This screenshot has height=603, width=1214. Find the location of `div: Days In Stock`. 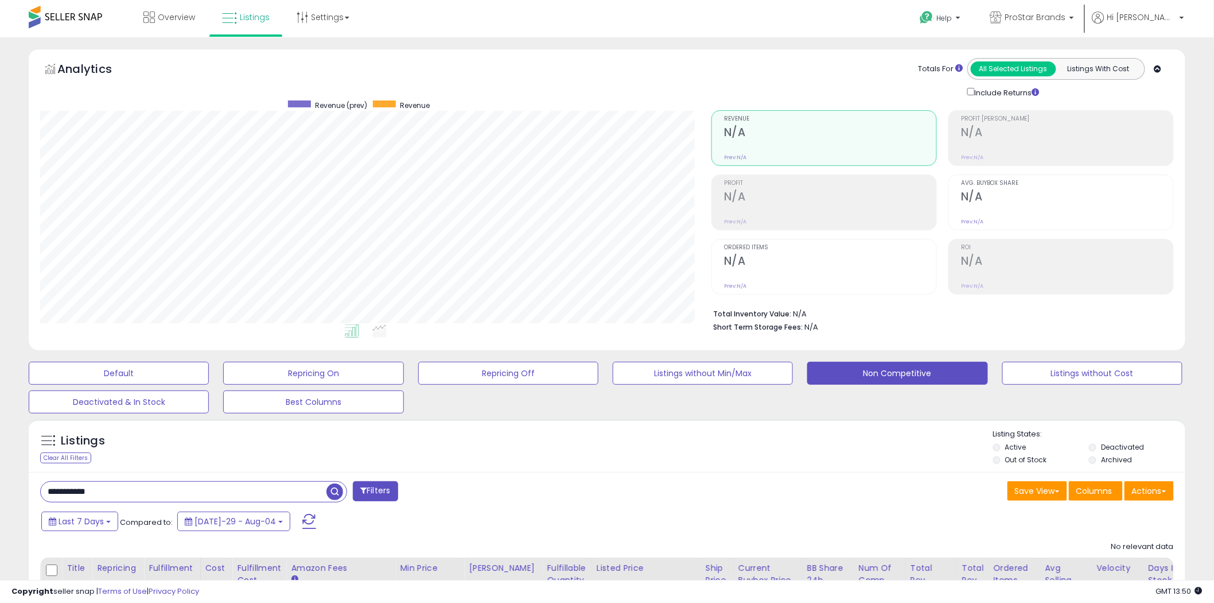

div: Days In Stock is located at coordinates (1169, 574).